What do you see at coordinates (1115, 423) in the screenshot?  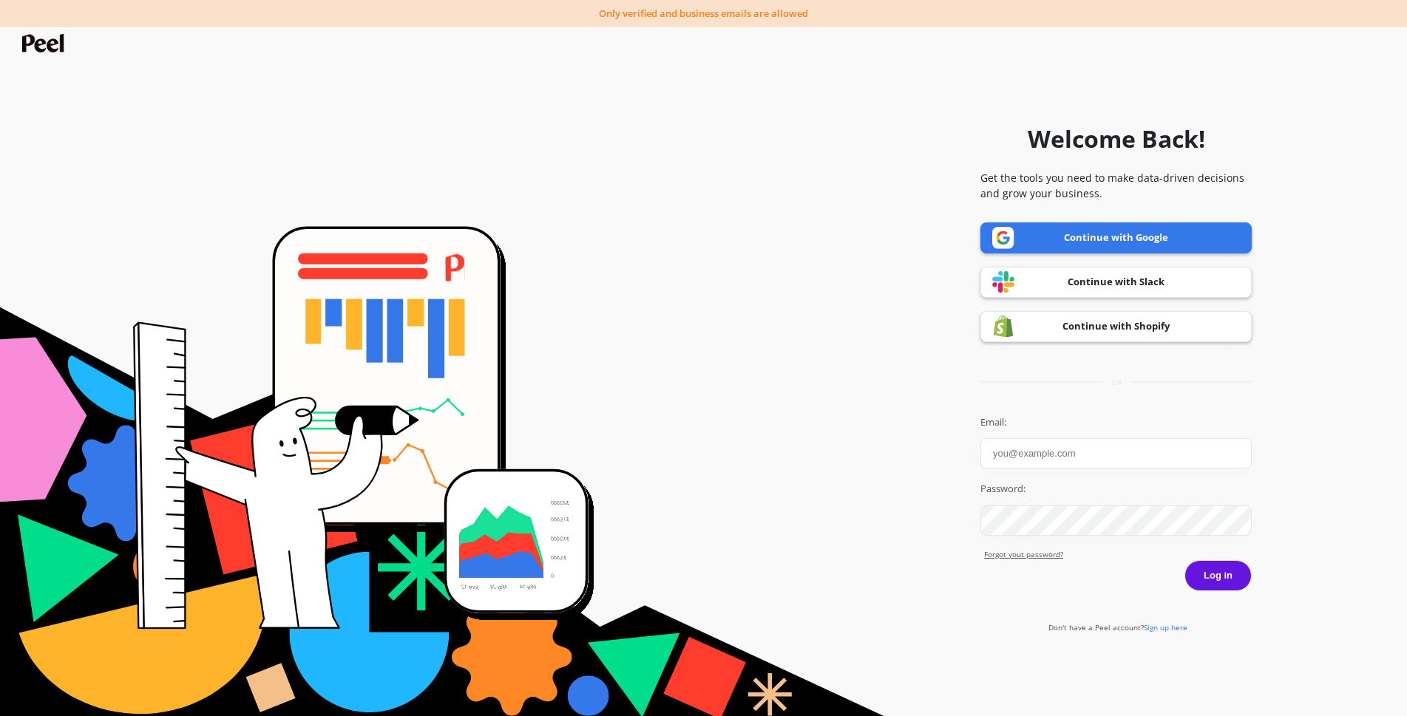 I see `label: Email:` at bounding box center [1115, 423].